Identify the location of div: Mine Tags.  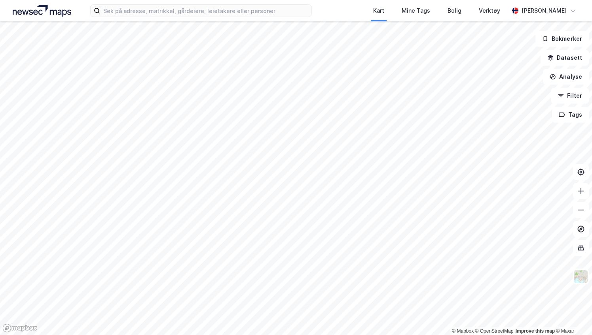
(416, 11).